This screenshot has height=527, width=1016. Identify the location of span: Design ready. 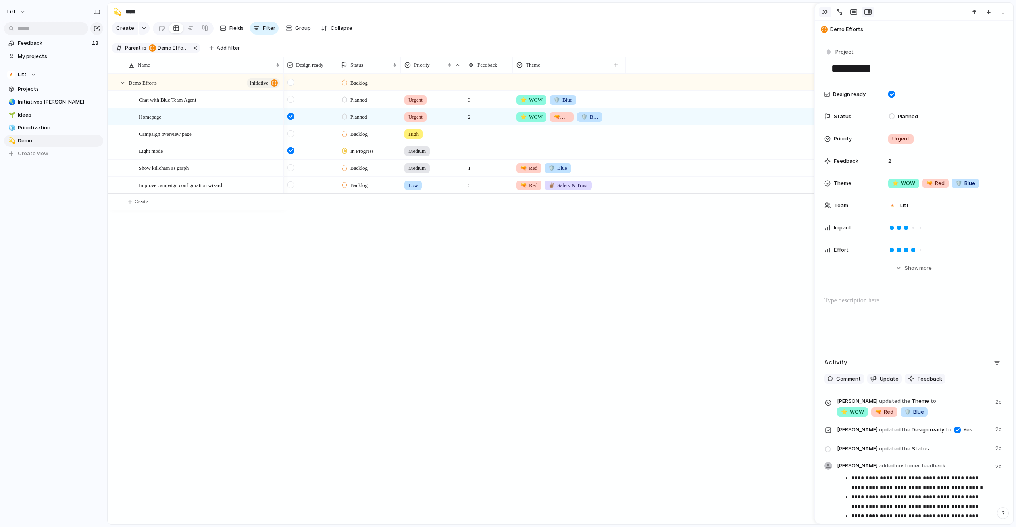
(850, 94).